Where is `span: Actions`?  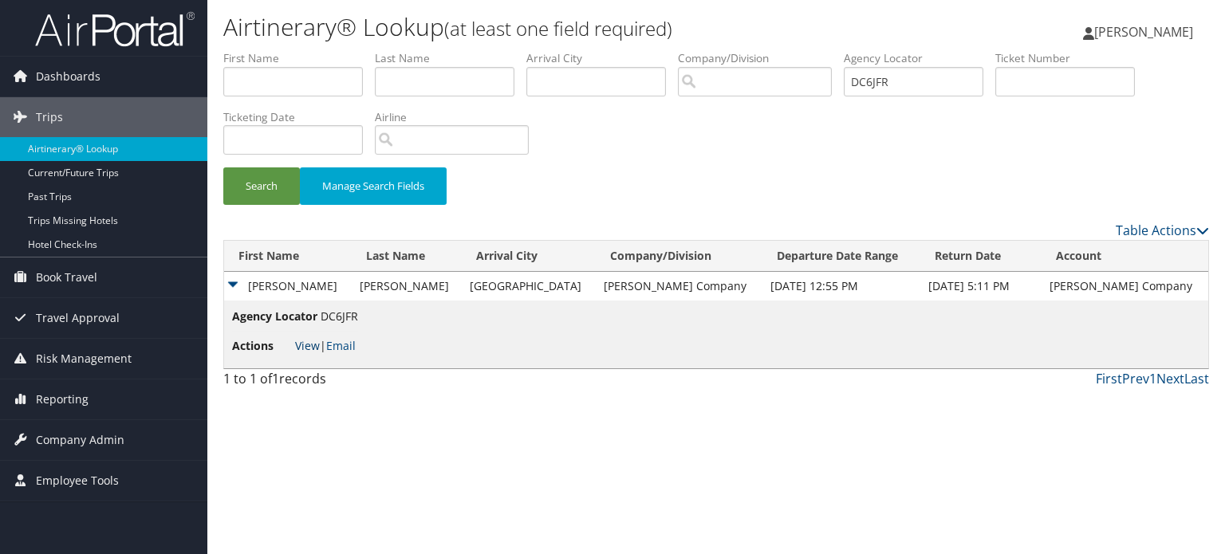 span: Actions is located at coordinates (262, 346).